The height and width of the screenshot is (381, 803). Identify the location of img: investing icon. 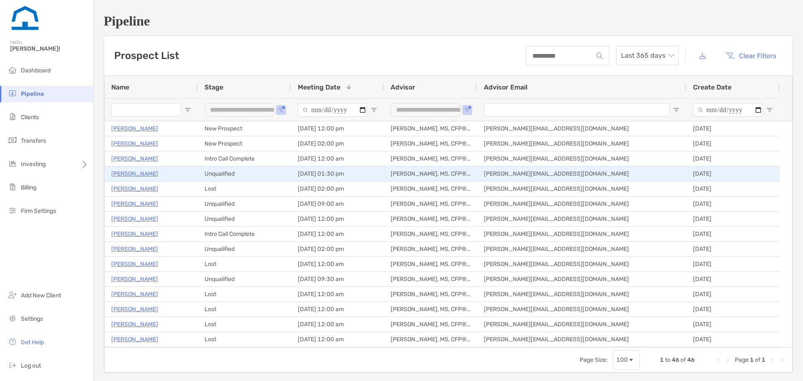
(13, 163).